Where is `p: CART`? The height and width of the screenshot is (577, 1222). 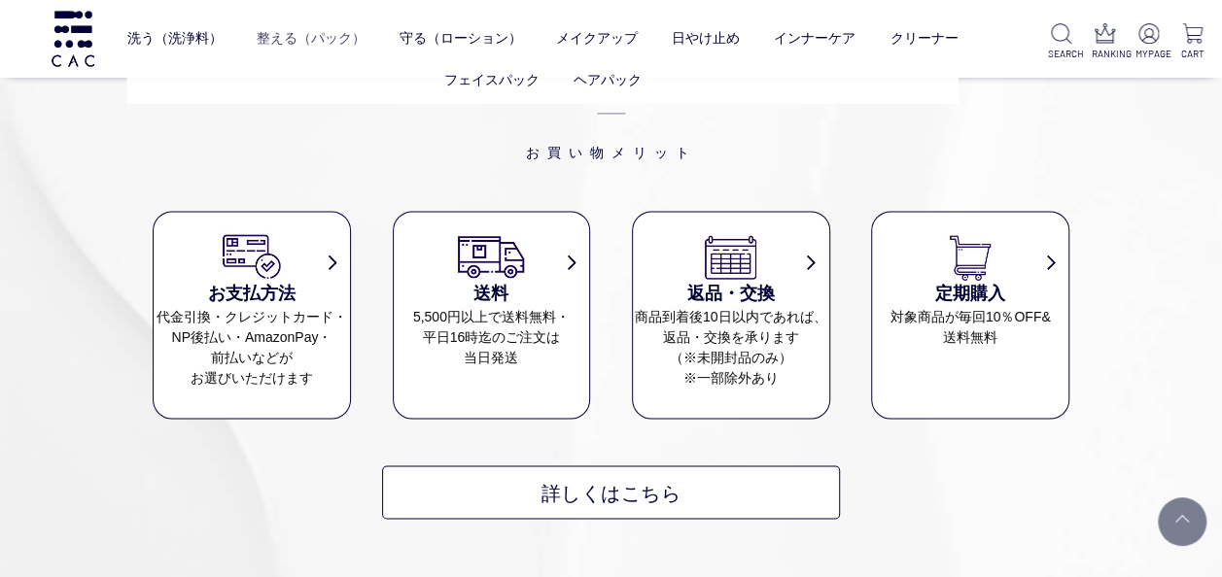 p: CART is located at coordinates (1192, 53).